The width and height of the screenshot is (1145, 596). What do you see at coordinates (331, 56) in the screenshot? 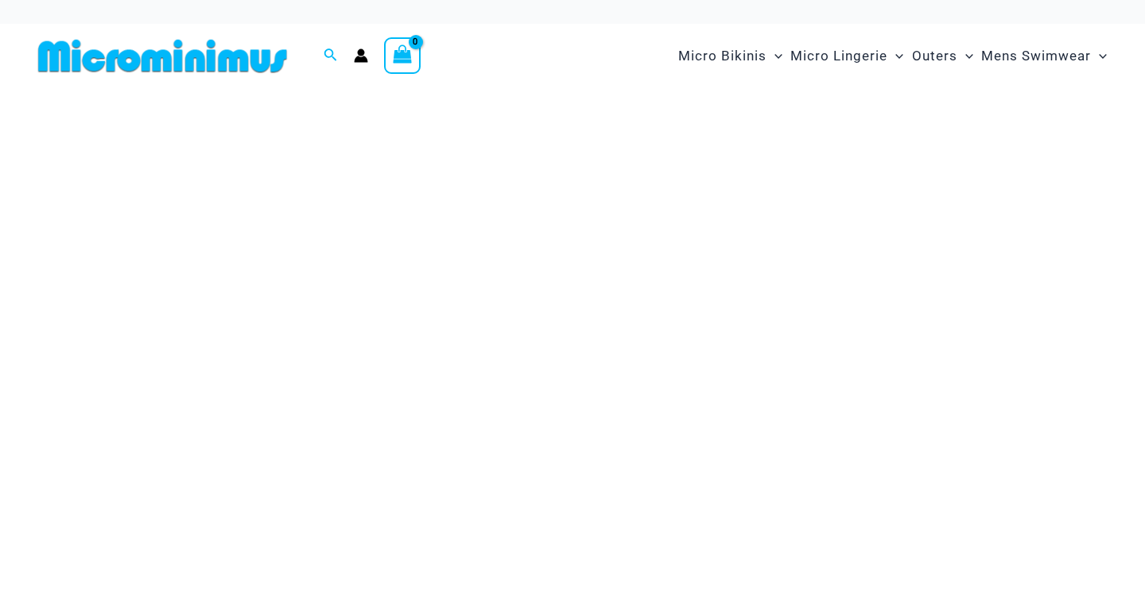
I see `a: Search icon link` at bounding box center [331, 56].